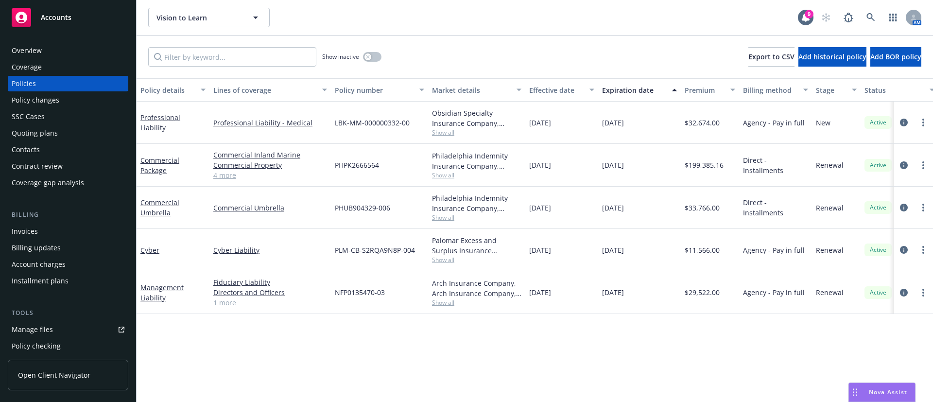 The width and height of the screenshot is (933, 402). What do you see at coordinates (270, 282) in the screenshot?
I see `a: Fiduciary Liability` at bounding box center [270, 282].